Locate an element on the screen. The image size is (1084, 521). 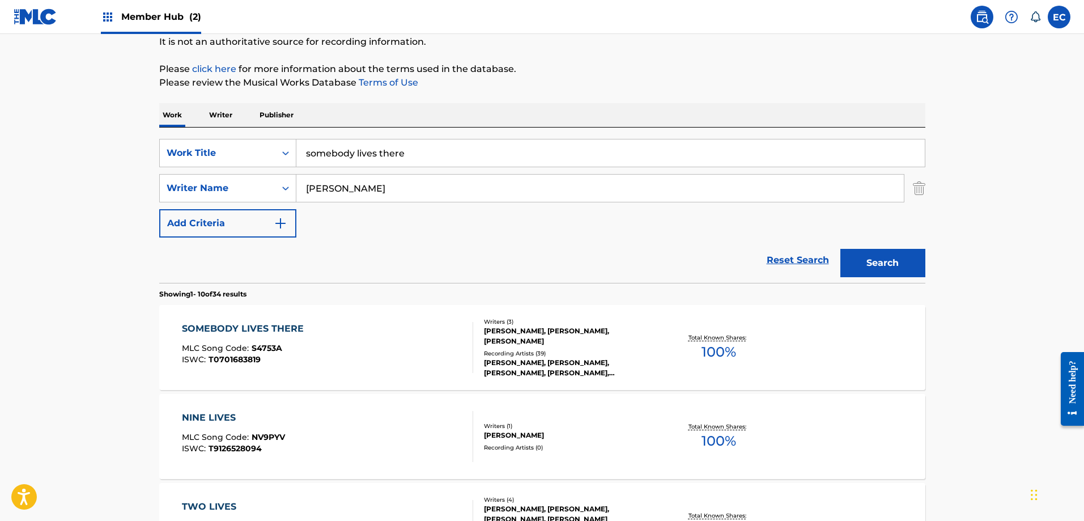
div: Writers ( 4 ) is located at coordinates (570, 499).